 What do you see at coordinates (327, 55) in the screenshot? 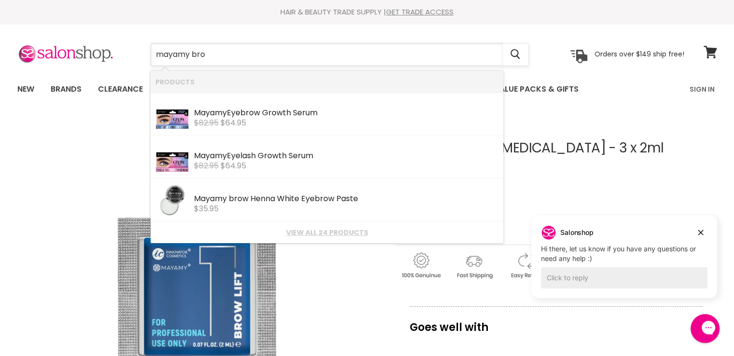
I see `input: Search` at bounding box center [327, 55].